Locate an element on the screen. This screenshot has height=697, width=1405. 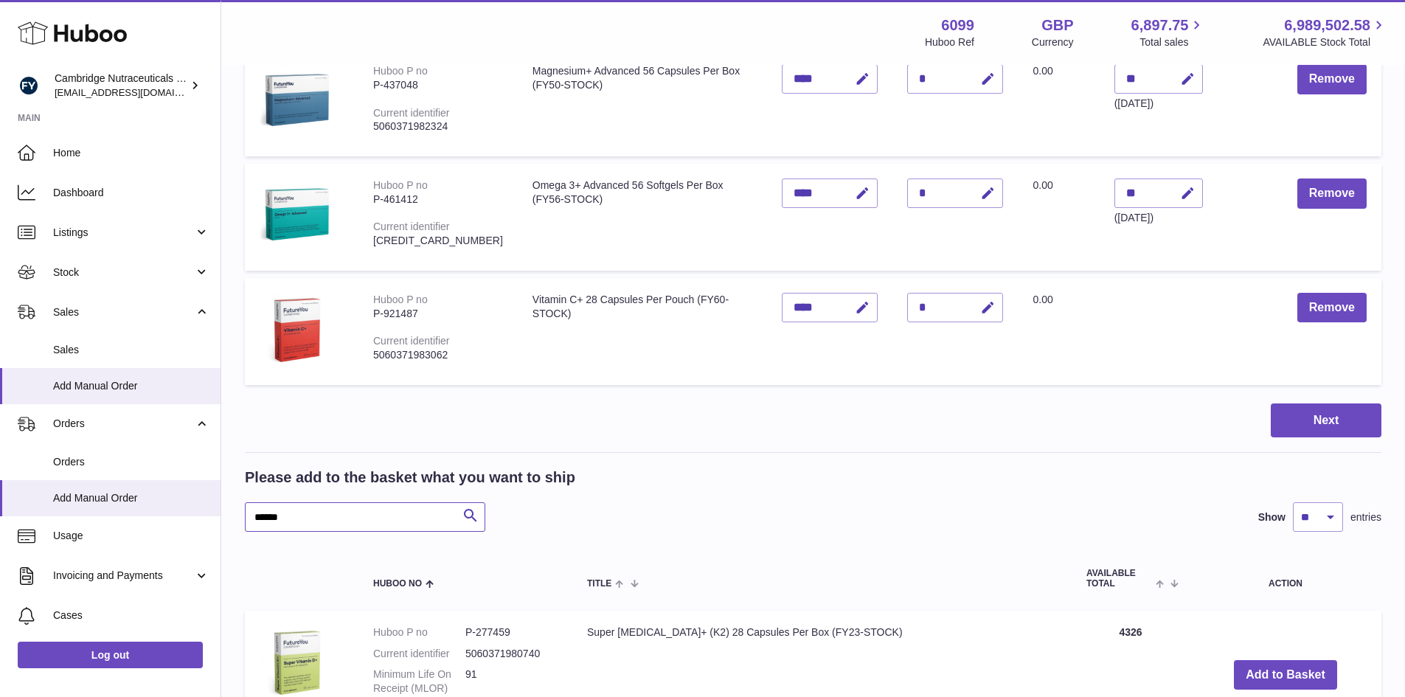
dd: P-277459 is located at coordinates (511, 632).